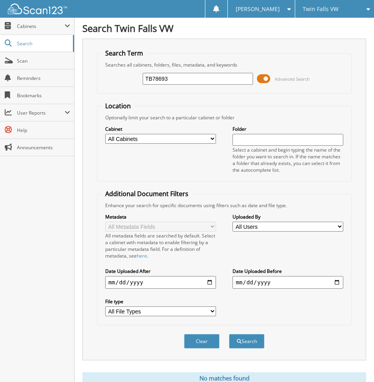 Image resolution: width=374 pixels, height=382 pixels. Describe the element at coordinates (202, 341) in the screenshot. I see `button: Clear` at that location.